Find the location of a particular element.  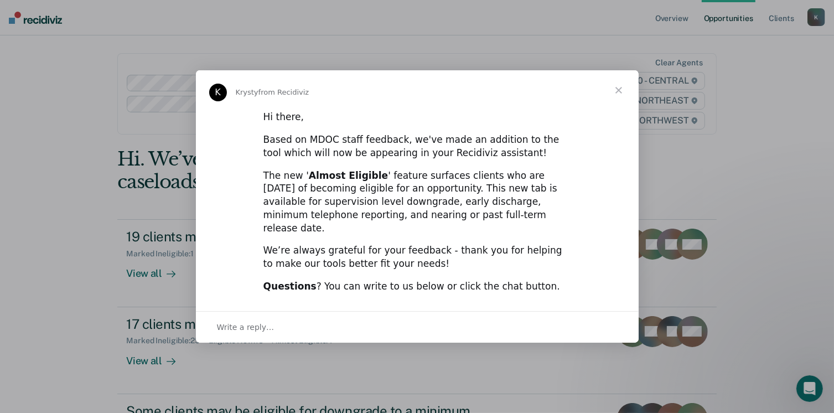

b: Almost Eligible is located at coordinates (348, 175).